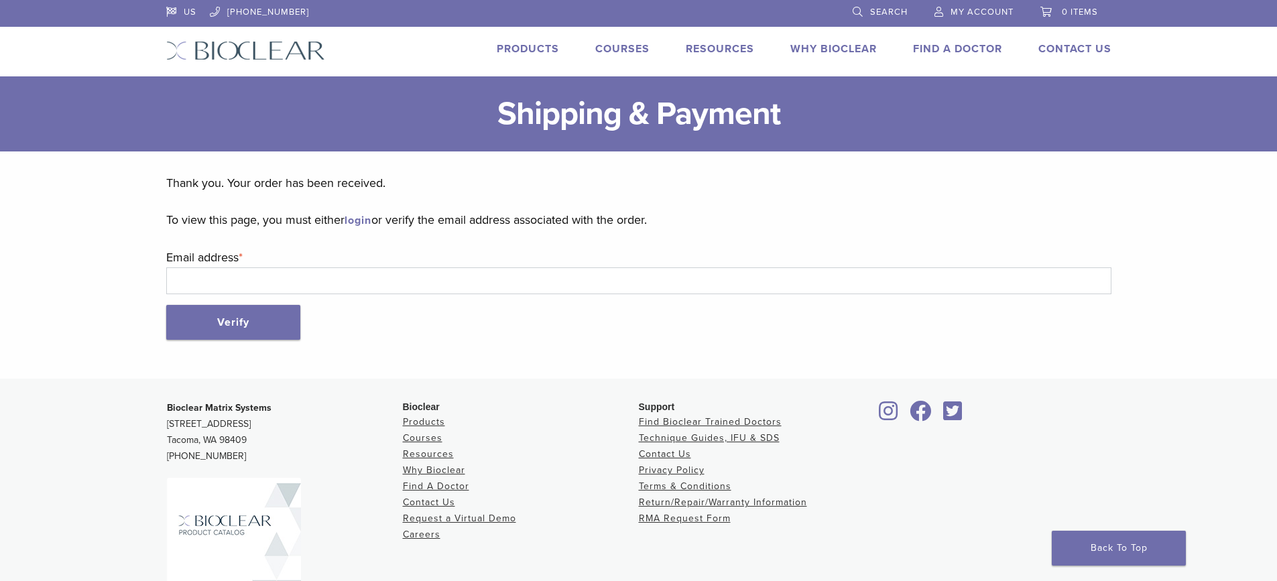 Image resolution: width=1277 pixels, height=581 pixels. What do you see at coordinates (421, 407) in the screenshot?
I see `span: Bioclear` at bounding box center [421, 407].